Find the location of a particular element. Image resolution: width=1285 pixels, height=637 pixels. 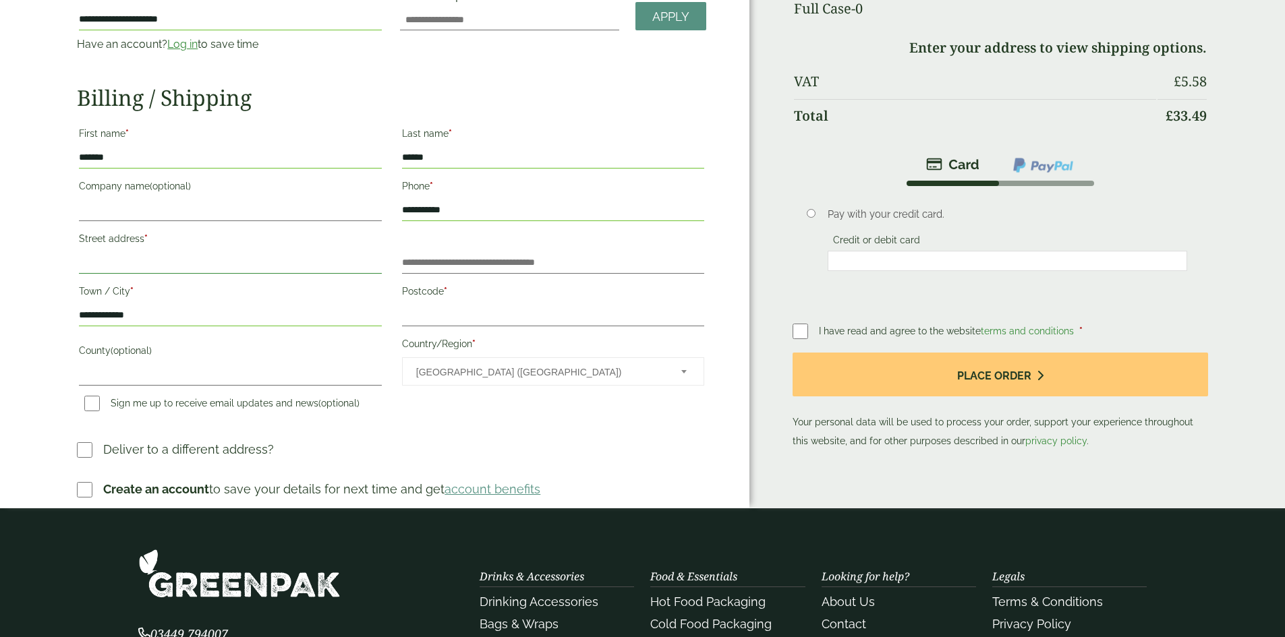

a: terms and conditions is located at coordinates (1027, 331).